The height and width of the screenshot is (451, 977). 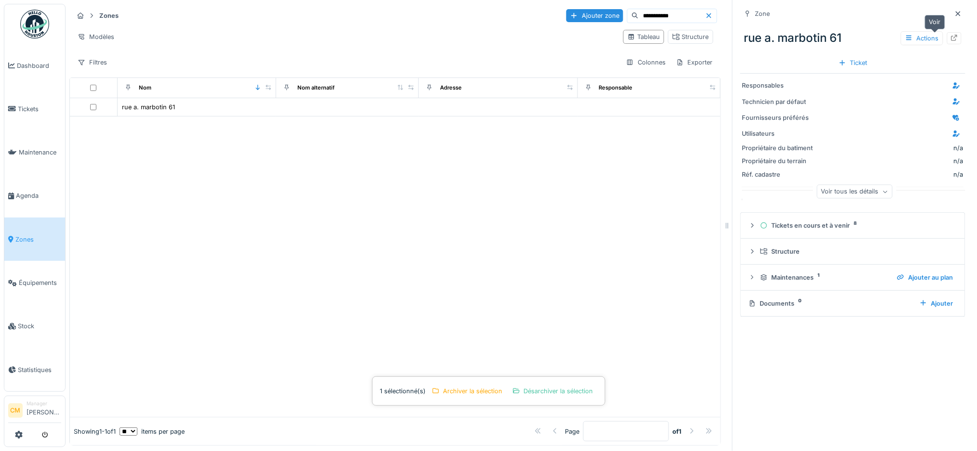 I want to click on li: CM, so click(x=15, y=411).